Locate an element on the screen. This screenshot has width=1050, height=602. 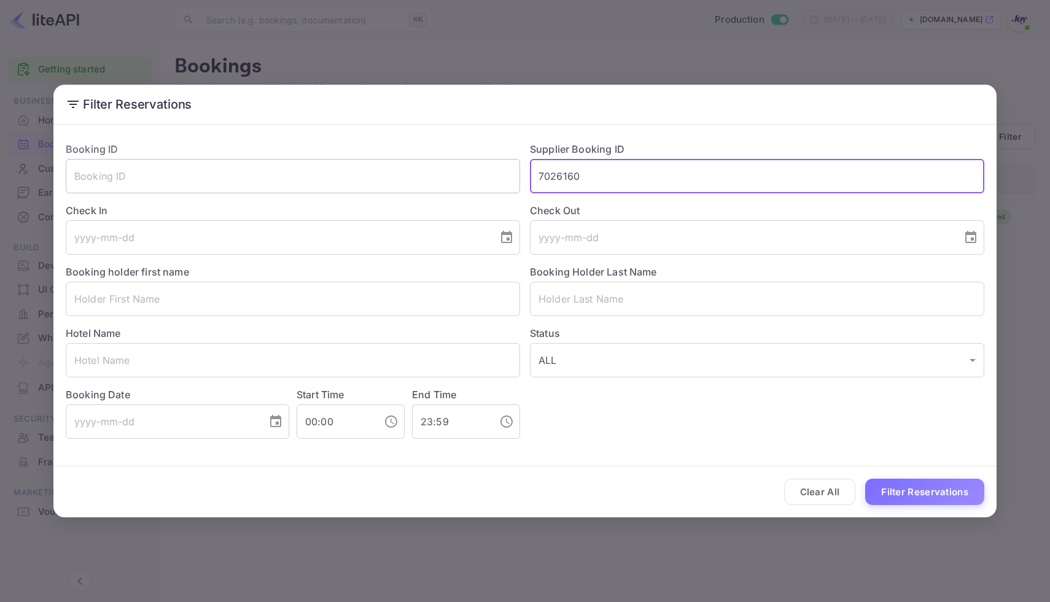
div: ALL is located at coordinates (757, 360).